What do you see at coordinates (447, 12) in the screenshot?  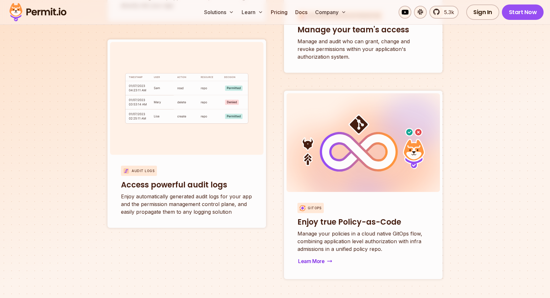 I see `span: 5.3k` at bounding box center [447, 12].